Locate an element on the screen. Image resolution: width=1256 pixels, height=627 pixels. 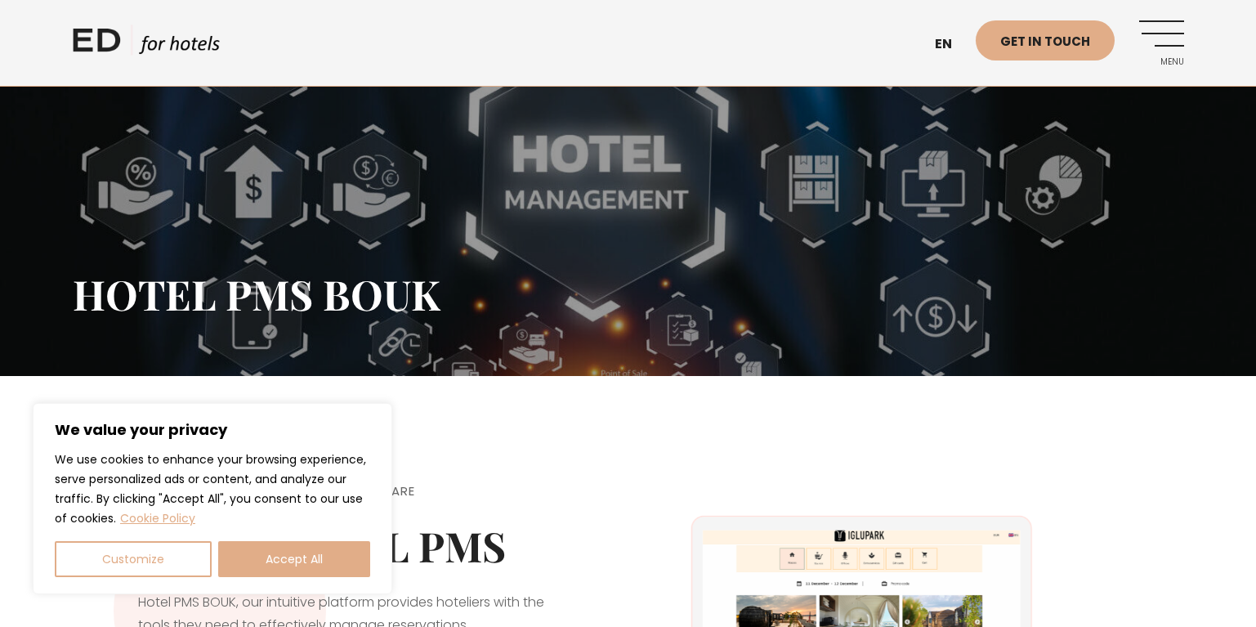
a: Get in touch is located at coordinates (1045, 40).